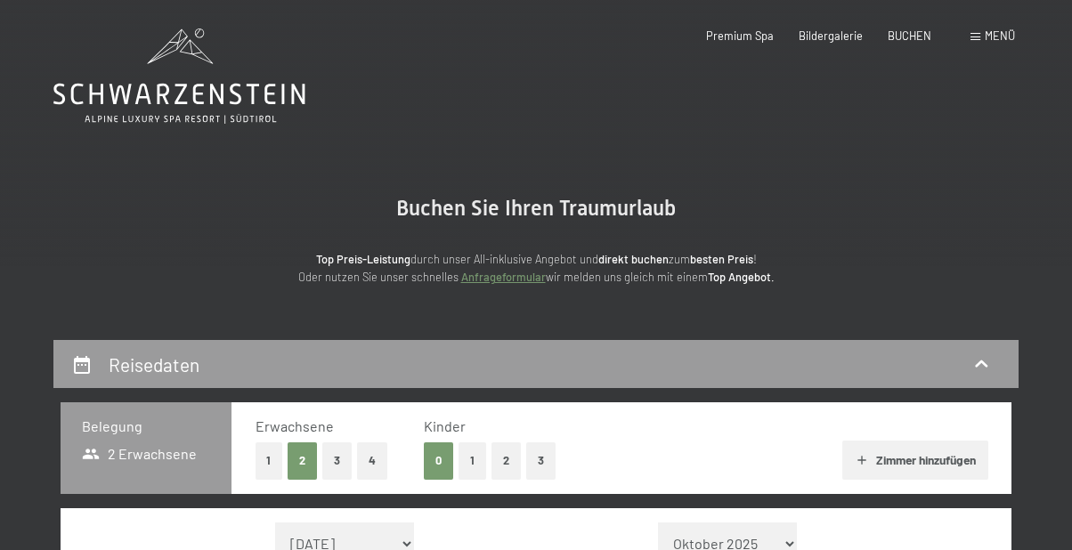  I want to click on a: BUCHEN, so click(909, 36).